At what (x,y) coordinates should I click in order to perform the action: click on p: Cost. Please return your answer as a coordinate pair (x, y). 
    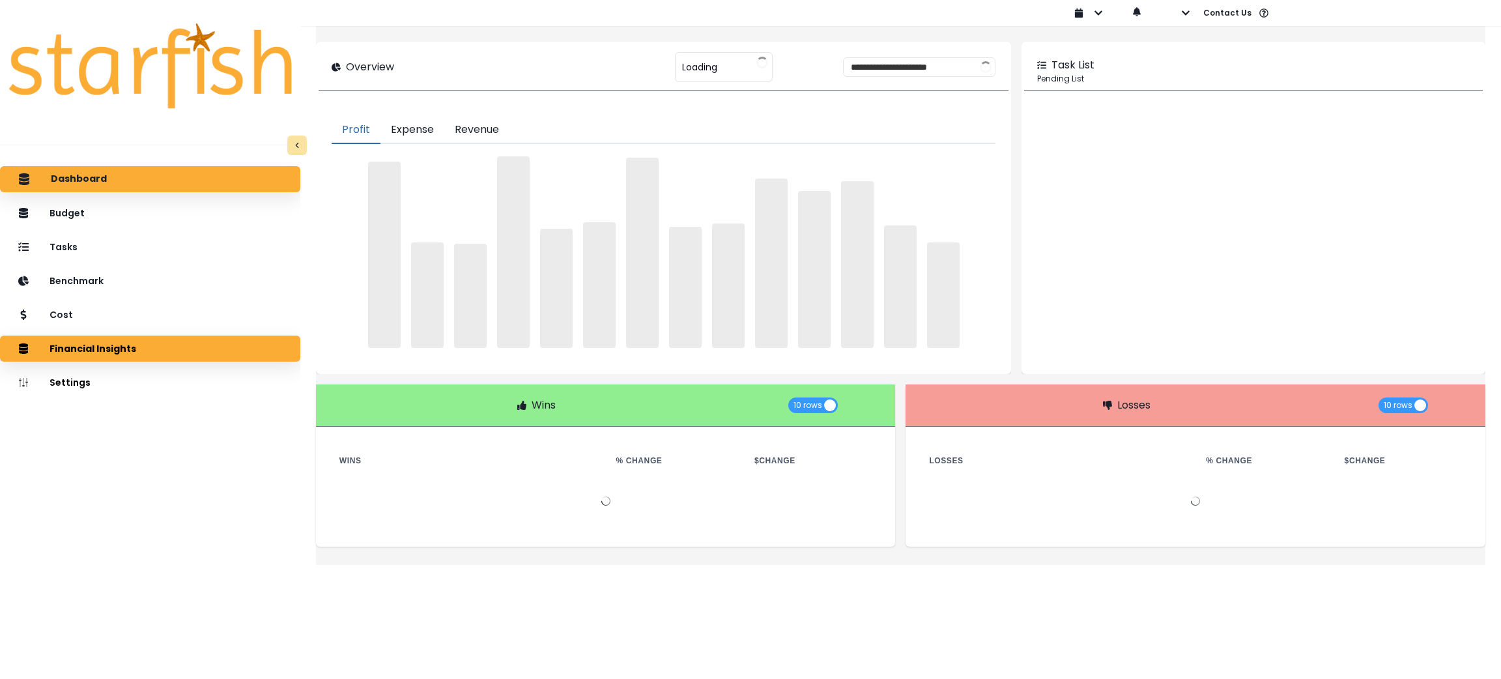
    Looking at the image, I should click on (61, 315).